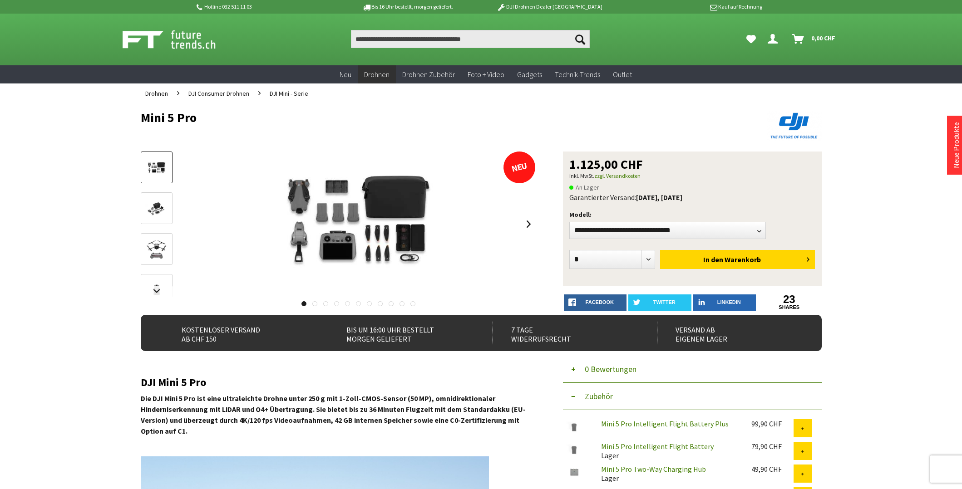 This screenshot has height=489, width=962. Describe the element at coordinates (664, 302) in the screenshot. I see `span: twitter` at that location.